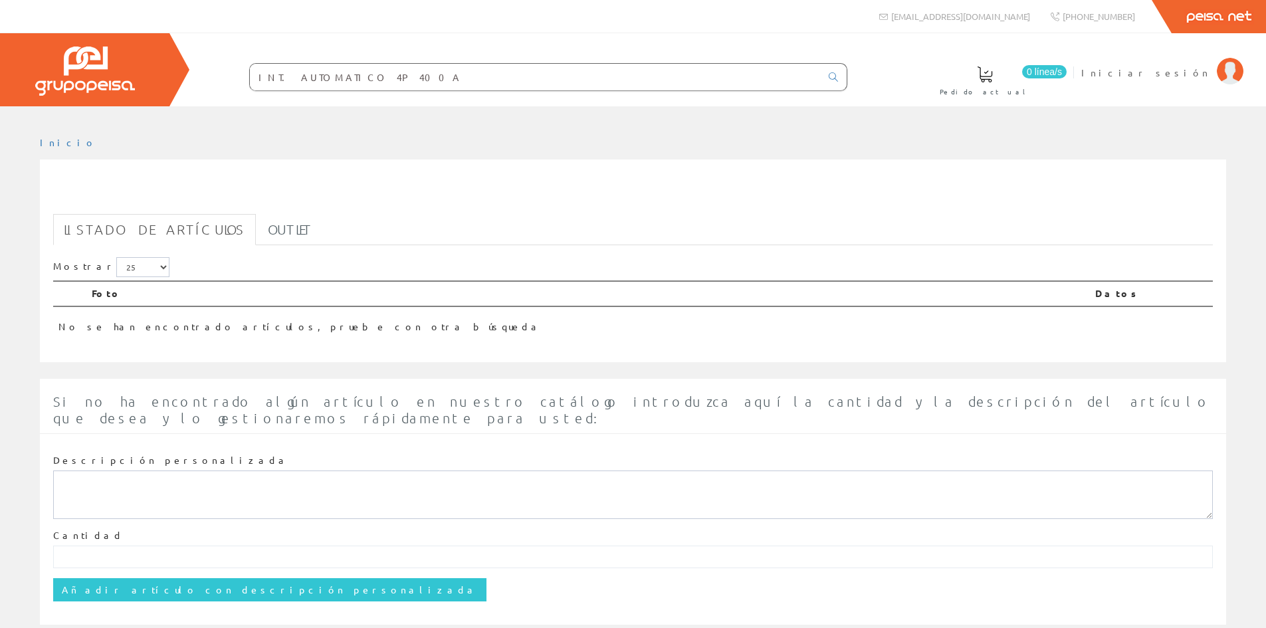  I want to click on h1: INT. AUTOMATICO 4P 400A, so click(633, 194).